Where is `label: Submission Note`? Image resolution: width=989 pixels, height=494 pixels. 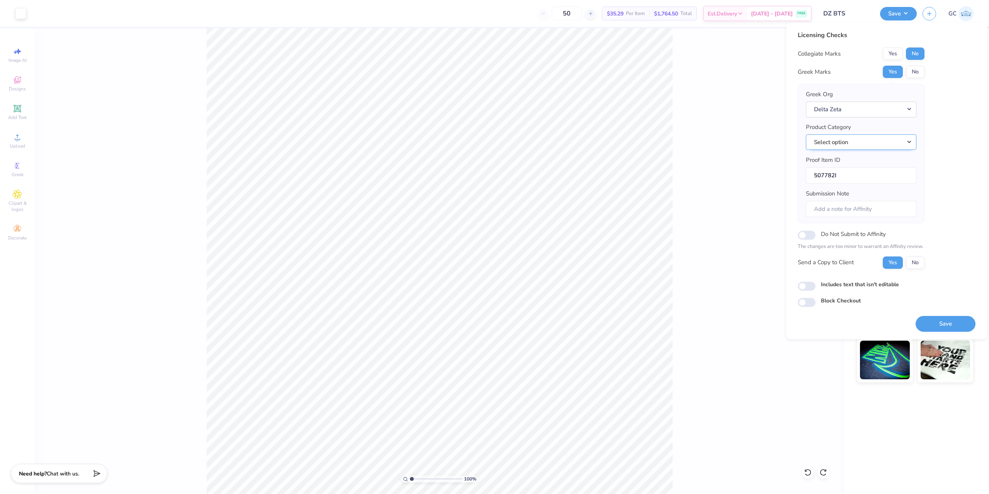 label: Submission Note is located at coordinates (828, 194).